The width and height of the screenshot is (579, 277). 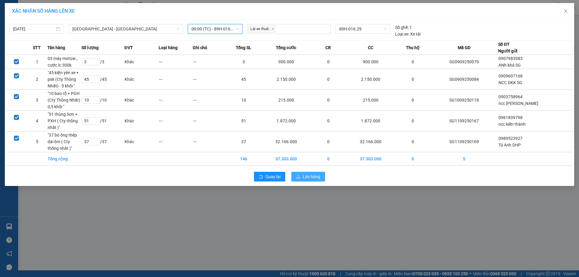 I want to click on strong: TĐ chuyển phát:, so click(x=49, y=22).